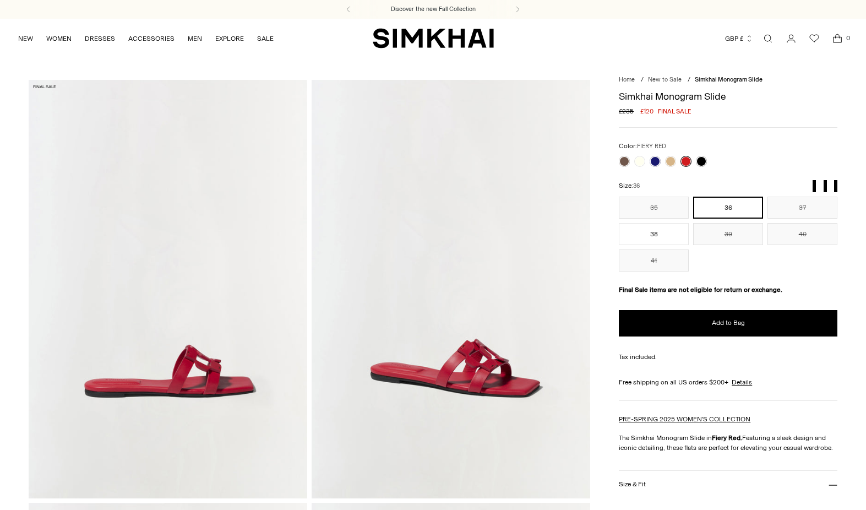  Describe the element at coordinates (265, 39) in the screenshot. I see `a: SALE` at that location.